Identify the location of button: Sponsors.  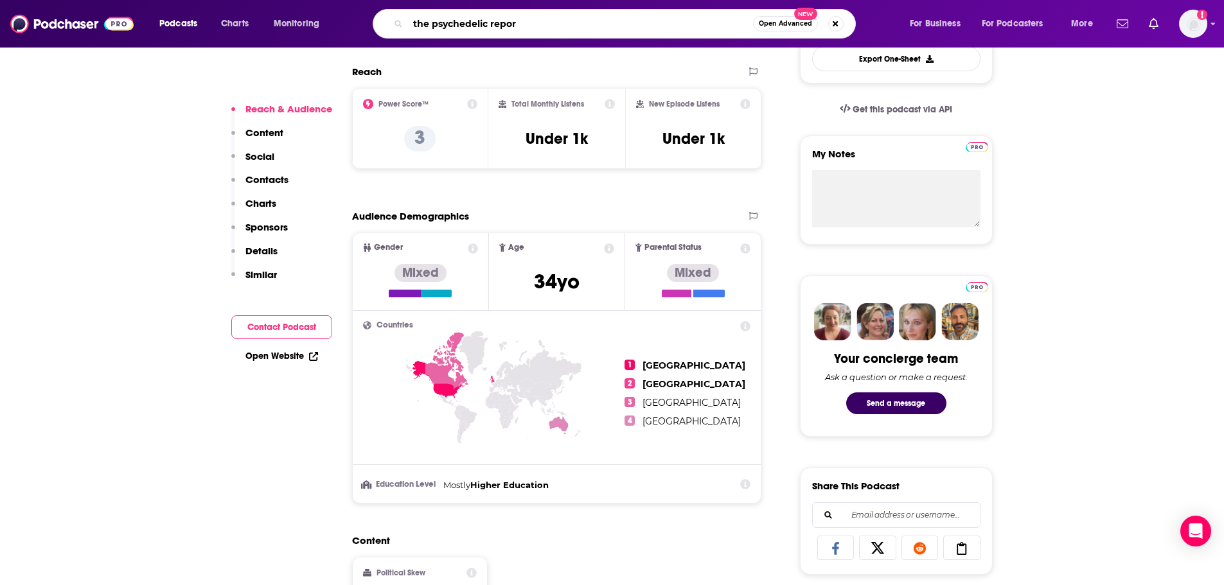
(260, 233).